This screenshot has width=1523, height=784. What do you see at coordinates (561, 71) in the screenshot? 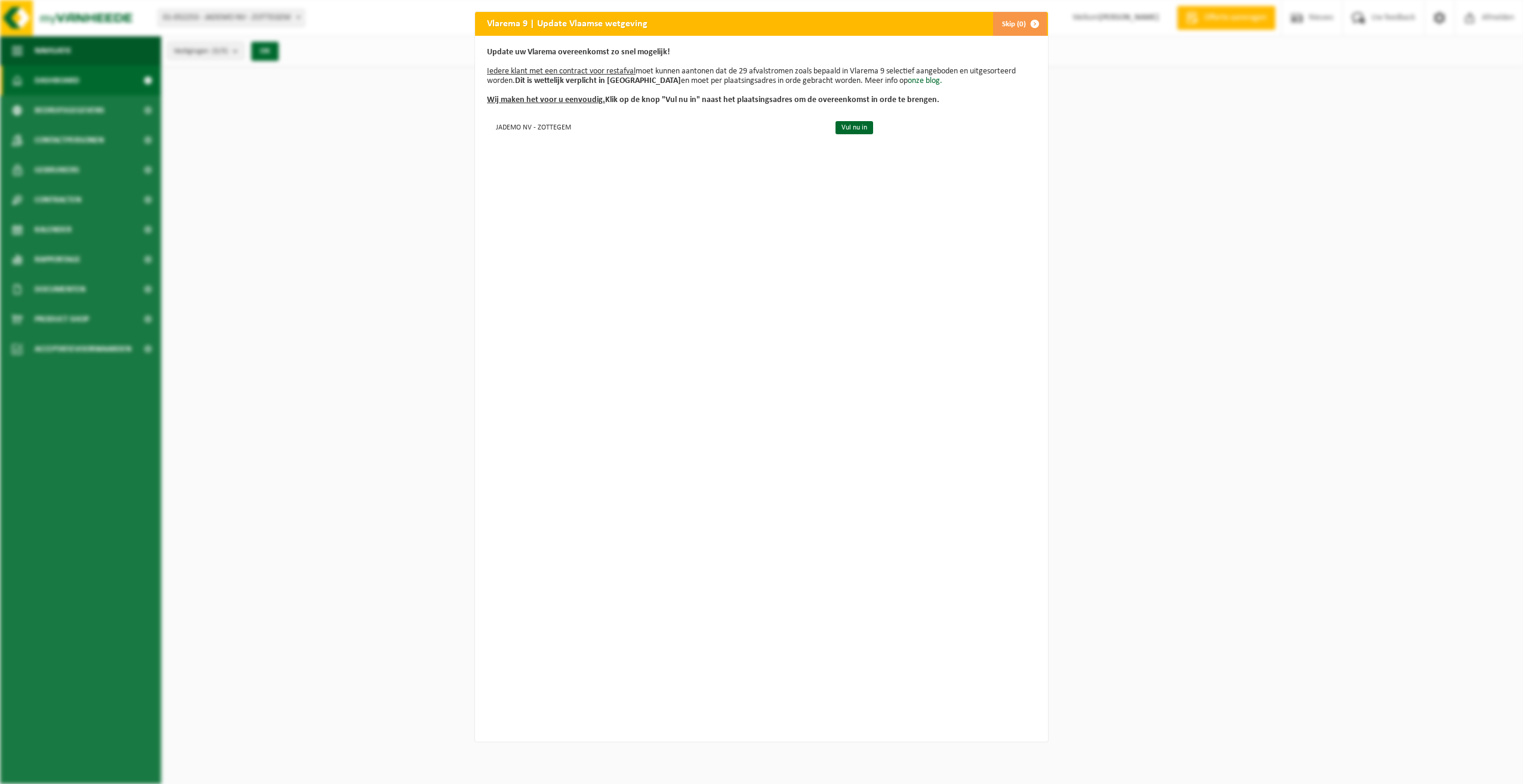
I see `u: Iedere klant met een contract voor restafval` at bounding box center [561, 71].